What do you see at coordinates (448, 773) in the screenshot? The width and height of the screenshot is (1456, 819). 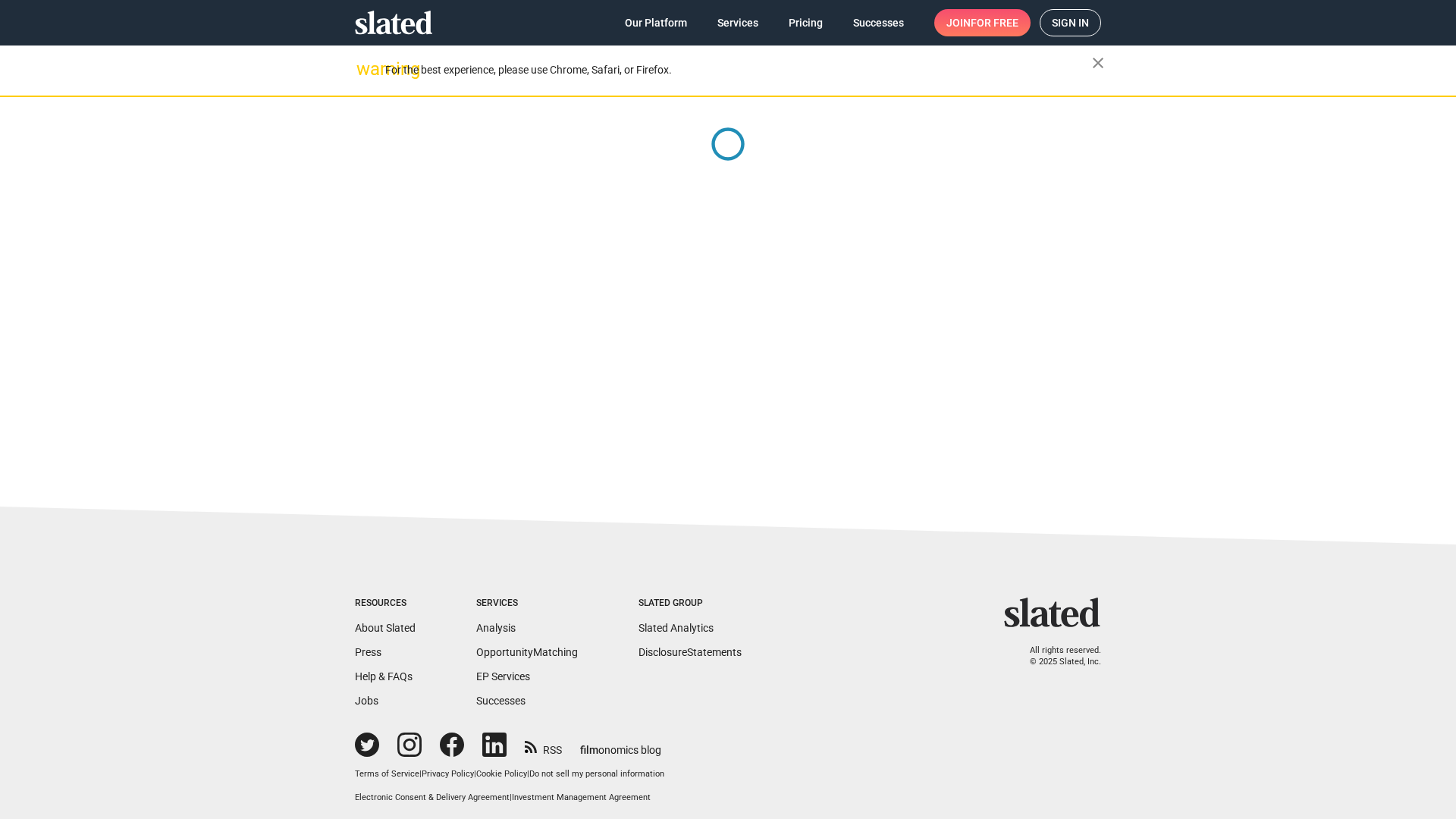 I see `a: Privacy Policy` at bounding box center [448, 773].